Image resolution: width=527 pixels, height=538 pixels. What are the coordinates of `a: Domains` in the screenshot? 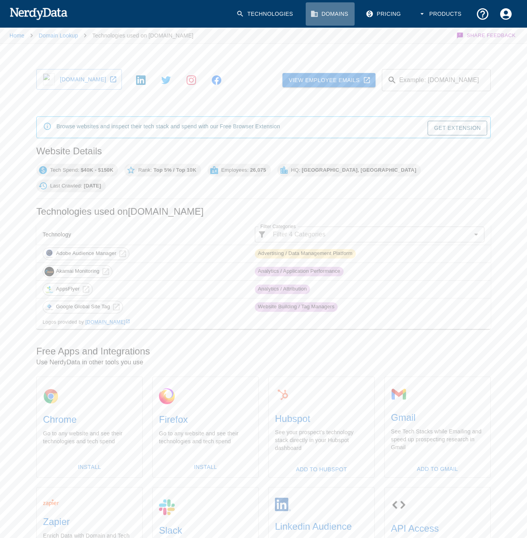 It's located at (330, 14).